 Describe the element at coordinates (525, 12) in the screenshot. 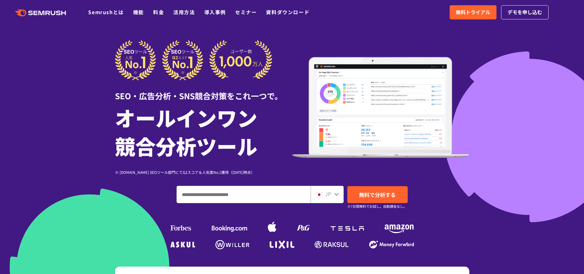

I see `a: デモを申し込む` at that location.